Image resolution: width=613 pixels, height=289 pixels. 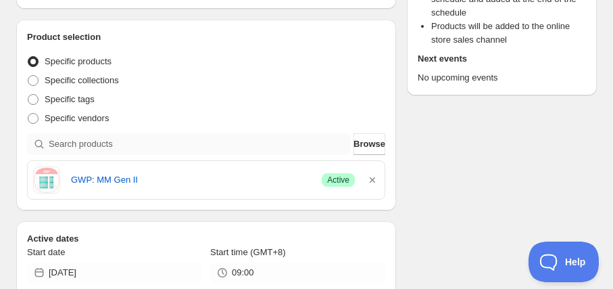 What do you see at coordinates (369, 144) in the screenshot?
I see `button: Browse` at bounding box center [369, 144].